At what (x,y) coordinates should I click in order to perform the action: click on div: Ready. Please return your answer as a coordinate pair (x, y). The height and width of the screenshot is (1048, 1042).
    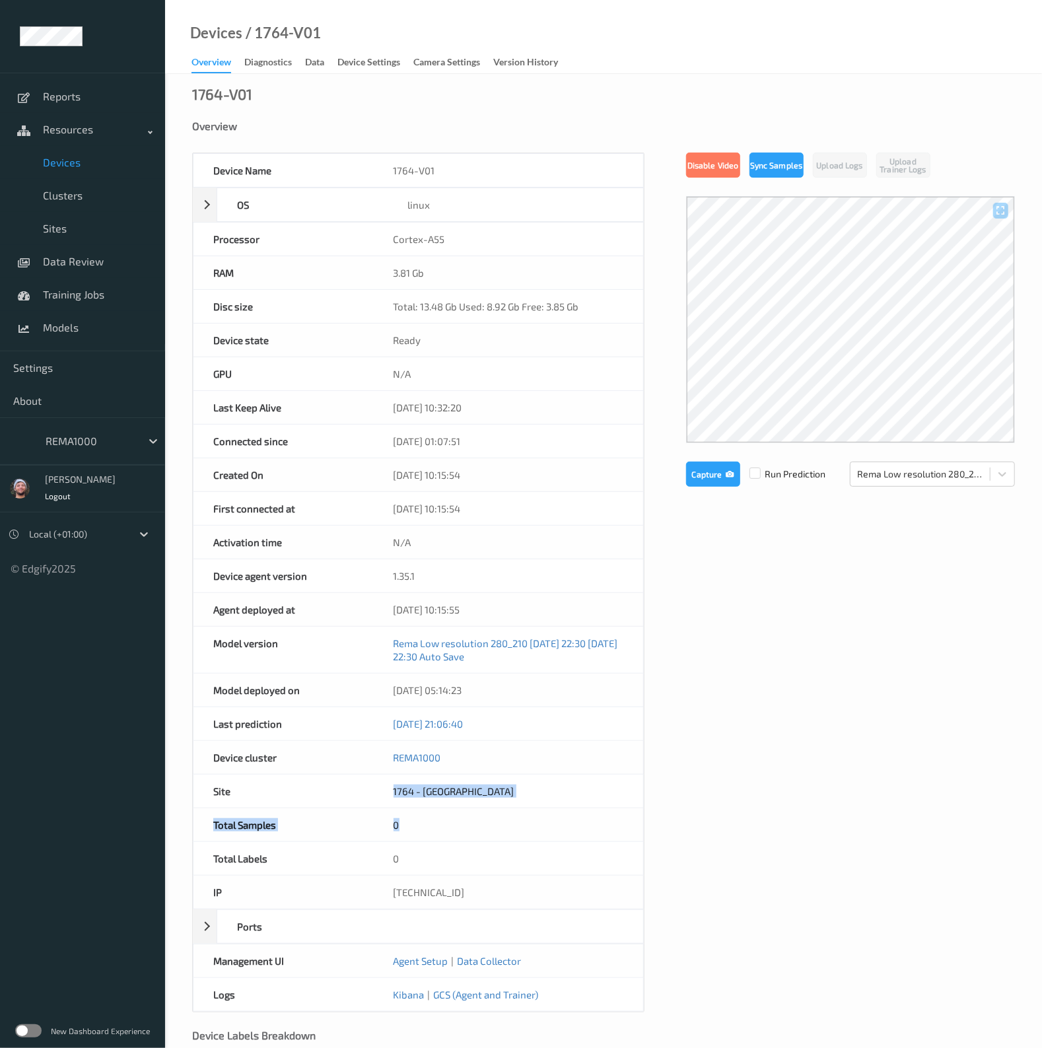
    Looking at the image, I should click on (509, 340).